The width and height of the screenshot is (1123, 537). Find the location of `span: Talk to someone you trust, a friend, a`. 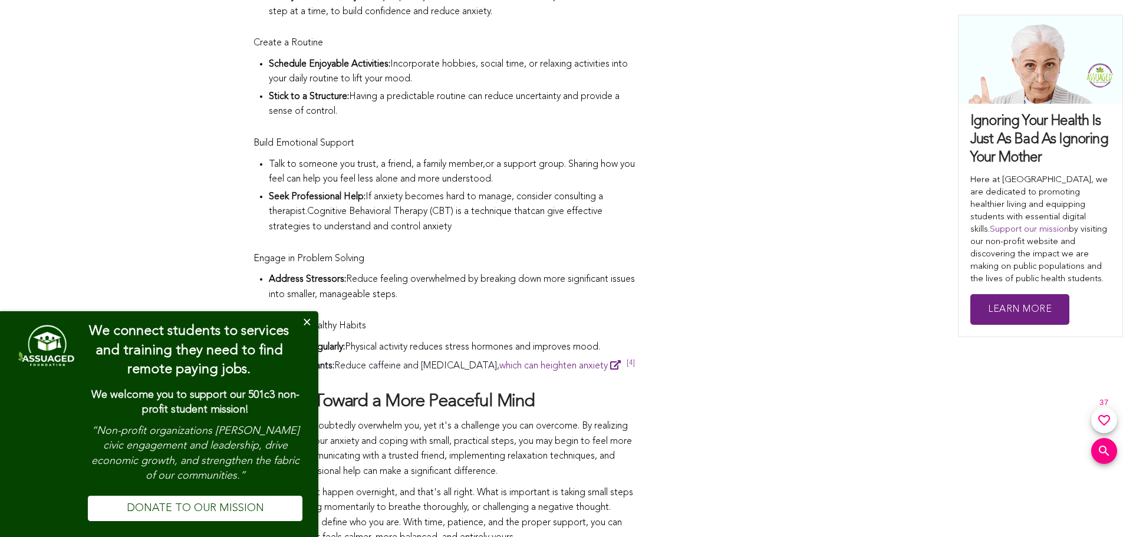

span: Talk to someone you trust, a friend, a is located at coordinates (345, 164).